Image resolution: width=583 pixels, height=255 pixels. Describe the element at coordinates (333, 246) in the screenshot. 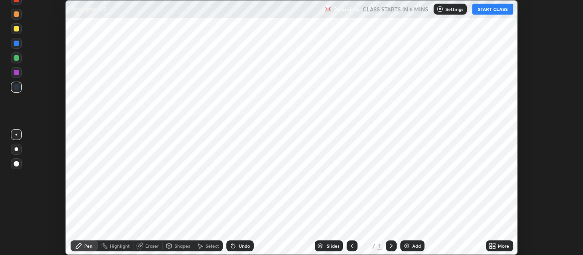

I see `div: Slides` at that location.